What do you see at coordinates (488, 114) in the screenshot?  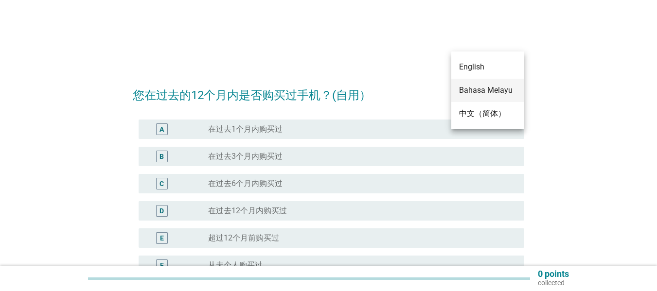 I see `div: 中文（简体）` at bounding box center [488, 114].